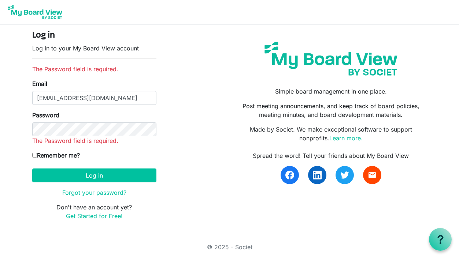 This screenshot has height=258, width=459. Describe the element at coordinates (317, 175) in the screenshot. I see `img: linkedin.svg` at that location.